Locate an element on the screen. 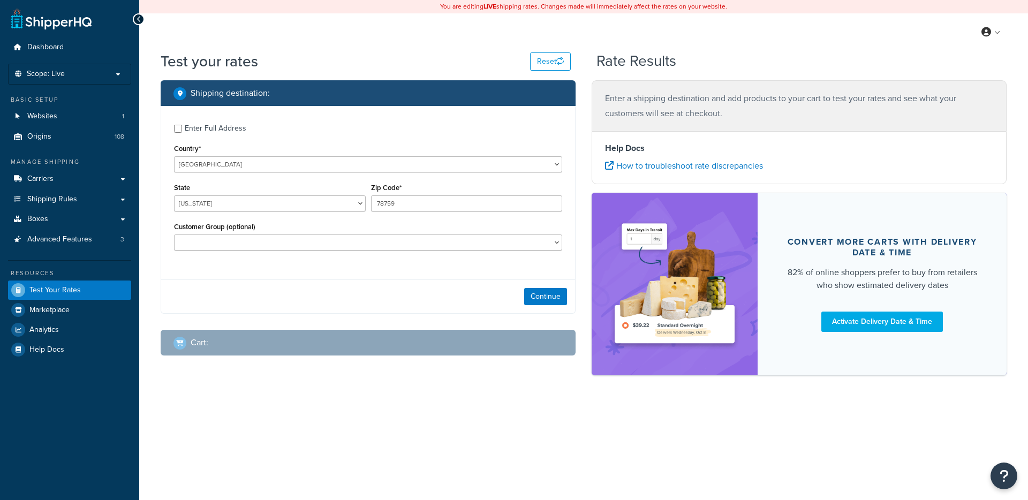 The width and height of the screenshot is (1028, 500). a: Help Docs is located at coordinates (70, 349).